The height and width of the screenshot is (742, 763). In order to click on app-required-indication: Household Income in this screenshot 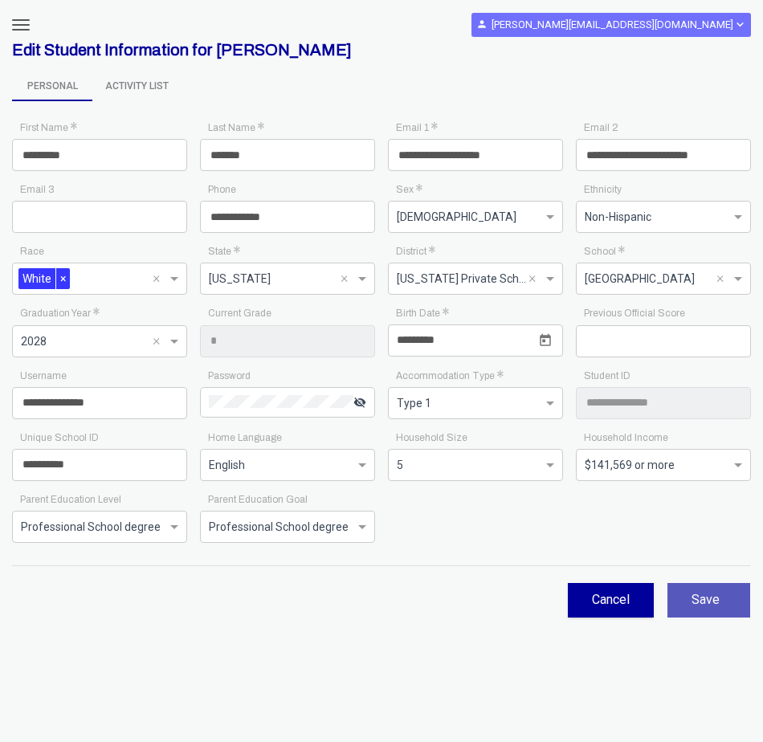, I will do `click(625, 437)`.